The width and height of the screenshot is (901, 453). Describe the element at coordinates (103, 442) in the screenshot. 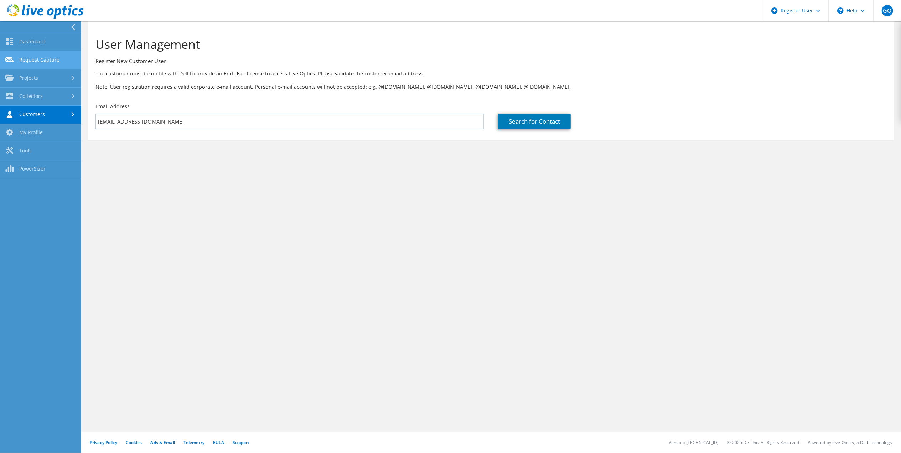

I see `a: Privacy Policy` at that location.